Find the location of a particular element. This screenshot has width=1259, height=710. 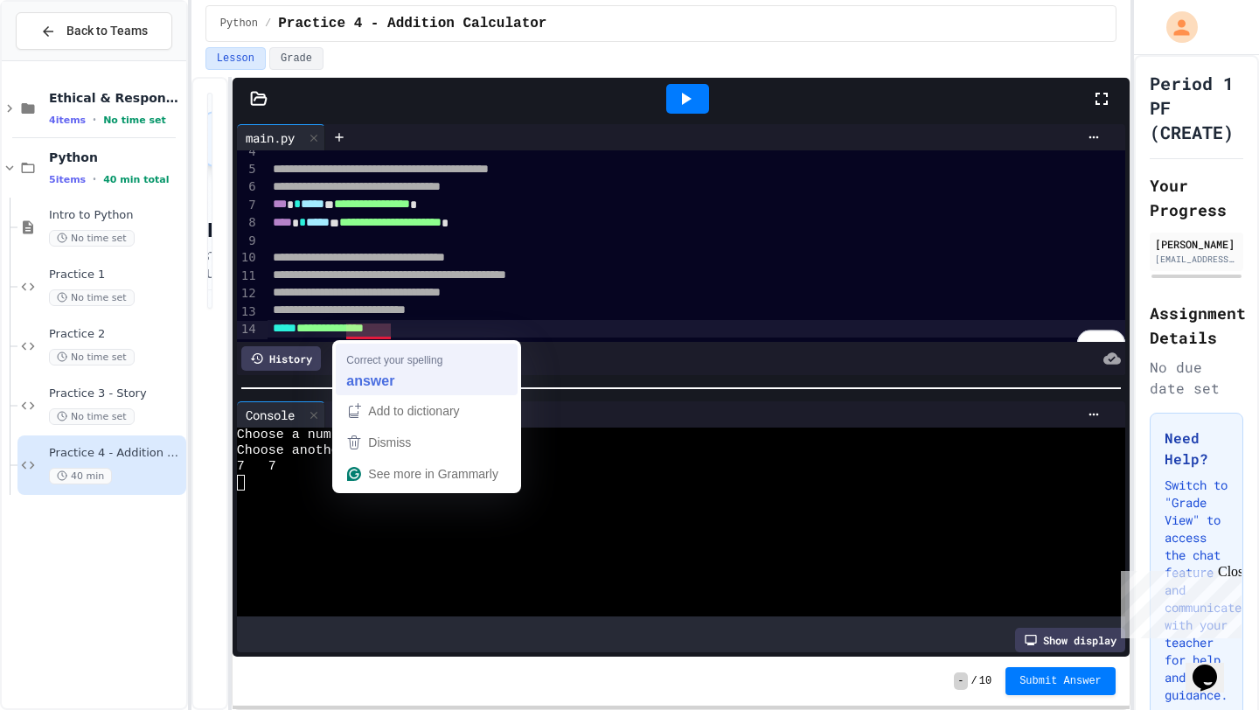

div: 4 is located at coordinates (247, 152).